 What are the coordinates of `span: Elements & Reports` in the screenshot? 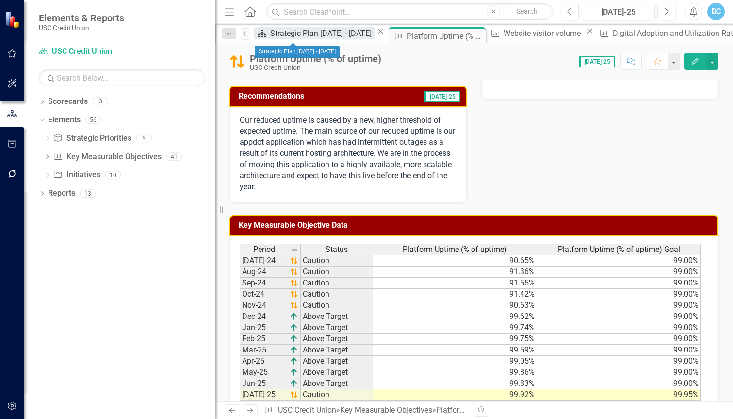 It's located at (81, 18).